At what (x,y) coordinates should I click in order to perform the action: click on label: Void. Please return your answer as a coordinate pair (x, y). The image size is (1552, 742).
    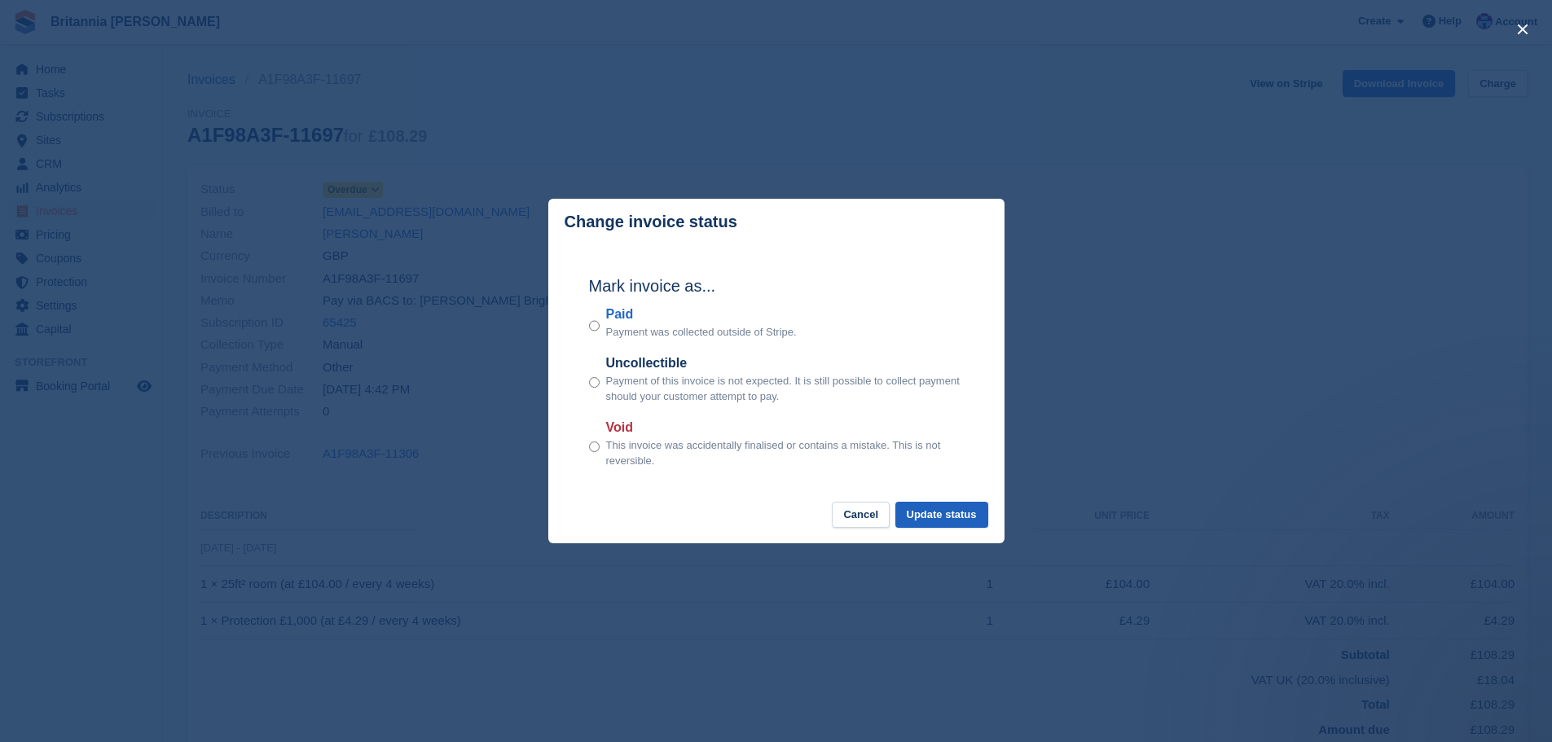
    Looking at the image, I should click on (785, 428).